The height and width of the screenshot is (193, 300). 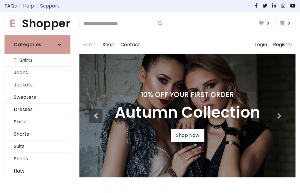 What do you see at coordinates (11, 6) in the screenshot?
I see `a: FAQs` at bounding box center [11, 6].